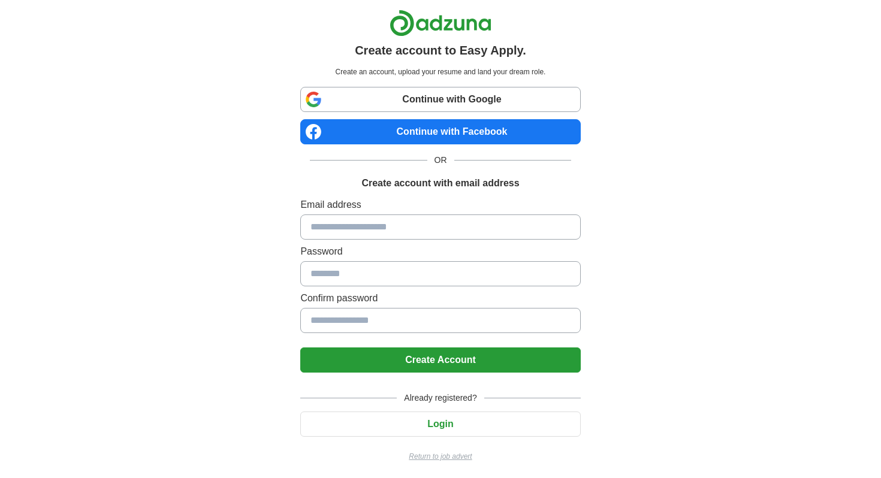 The image size is (881, 478). I want to click on img: Adzuna logo, so click(441, 23).